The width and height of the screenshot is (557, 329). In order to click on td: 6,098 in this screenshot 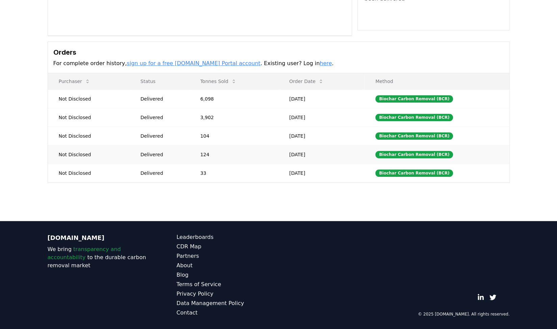, I will do `click(234, 99)`.